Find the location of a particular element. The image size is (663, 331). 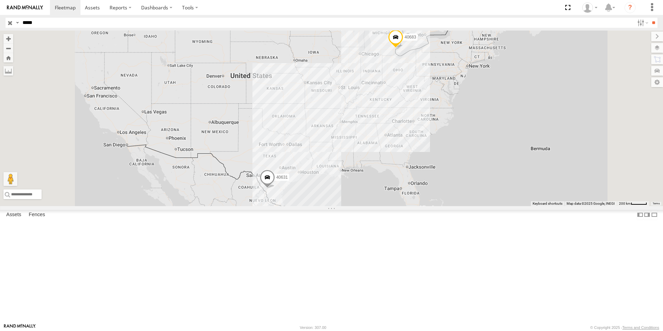

label: Dock Summary Table to the Left is located at coordinates (641, 215).